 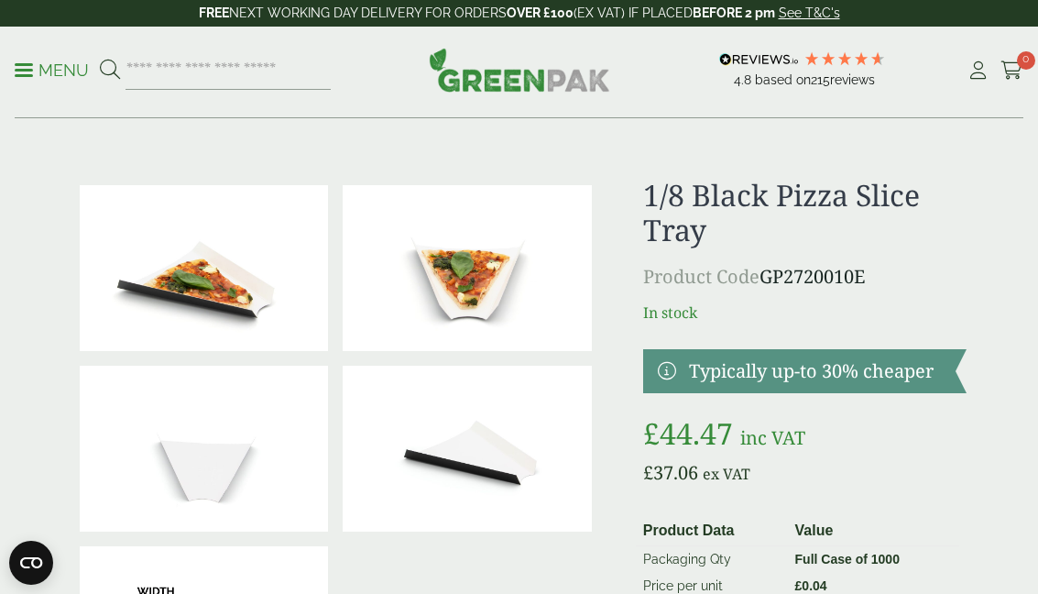 What do you see at coordinates (873, 530) in the screenshot?
I see `th: Value` at bounding box center [873, 530].